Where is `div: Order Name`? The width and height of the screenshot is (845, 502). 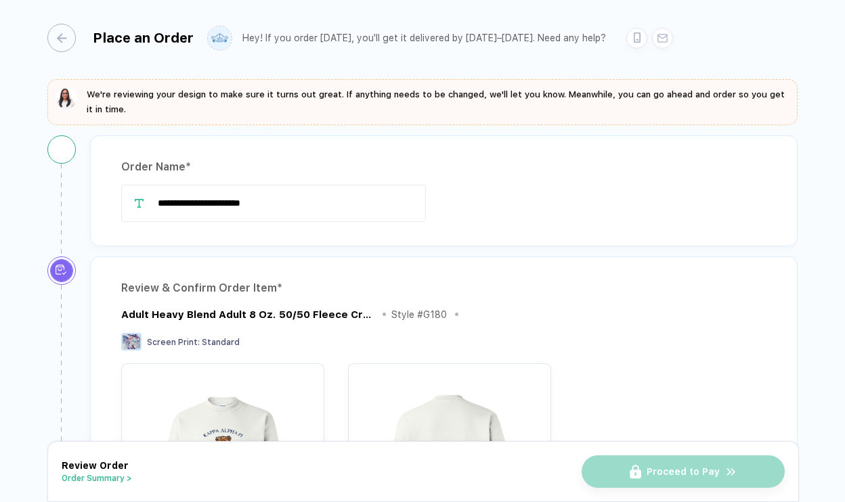
div: Order Name is located at coordinates (444, 167).